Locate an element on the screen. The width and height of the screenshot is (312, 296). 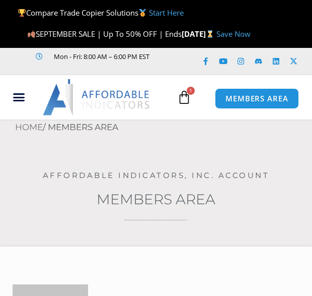
a: Home is located at coordinates (29, 127).